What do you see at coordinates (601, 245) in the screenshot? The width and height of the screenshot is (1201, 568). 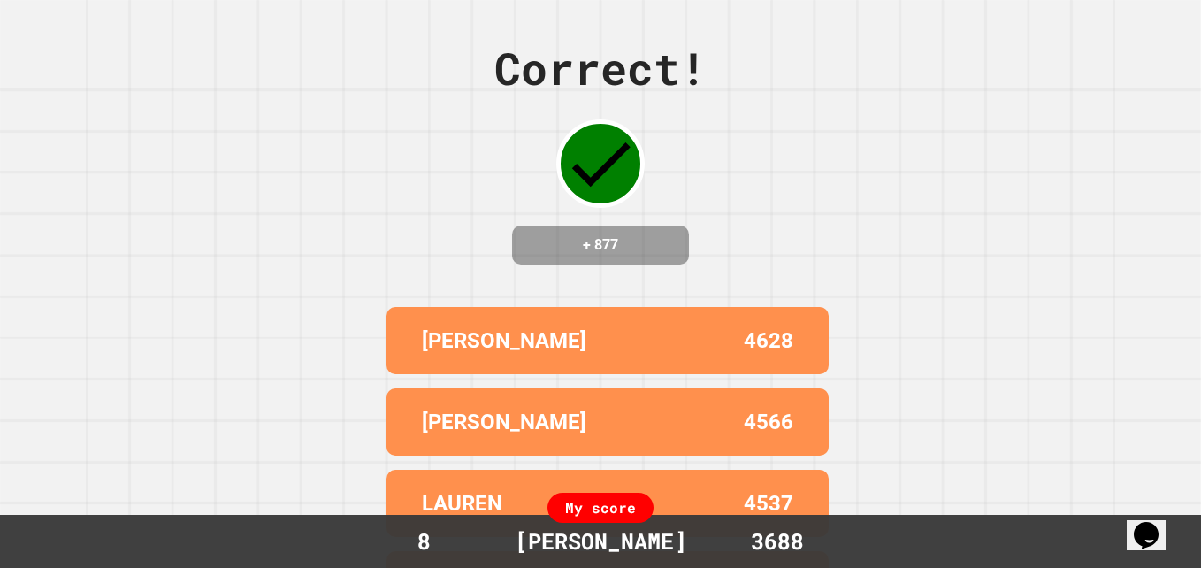 I see `h4: + 877` at bounding box center [601, 245].